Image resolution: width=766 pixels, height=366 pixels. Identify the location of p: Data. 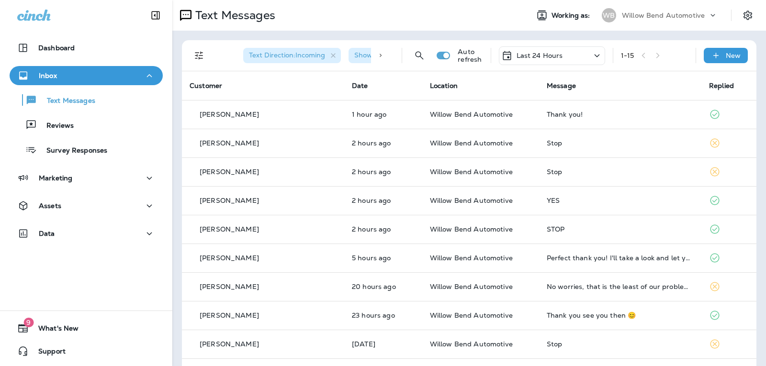
(47, 234).